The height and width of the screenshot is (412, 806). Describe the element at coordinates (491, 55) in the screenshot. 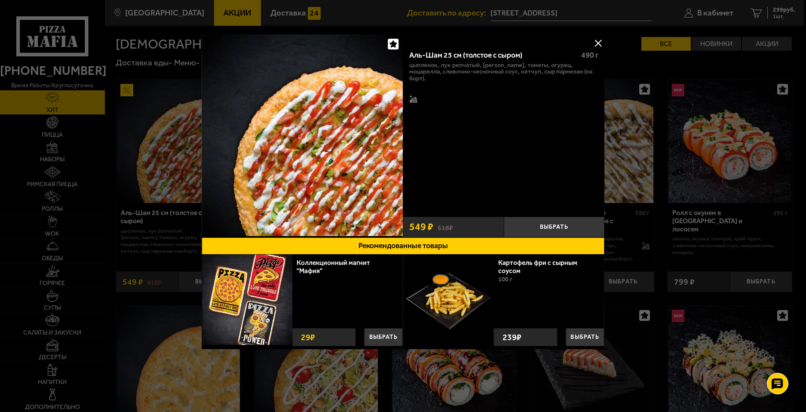

I see `div: Аль-Шам 25 см (толстое с сыром)` at that location.